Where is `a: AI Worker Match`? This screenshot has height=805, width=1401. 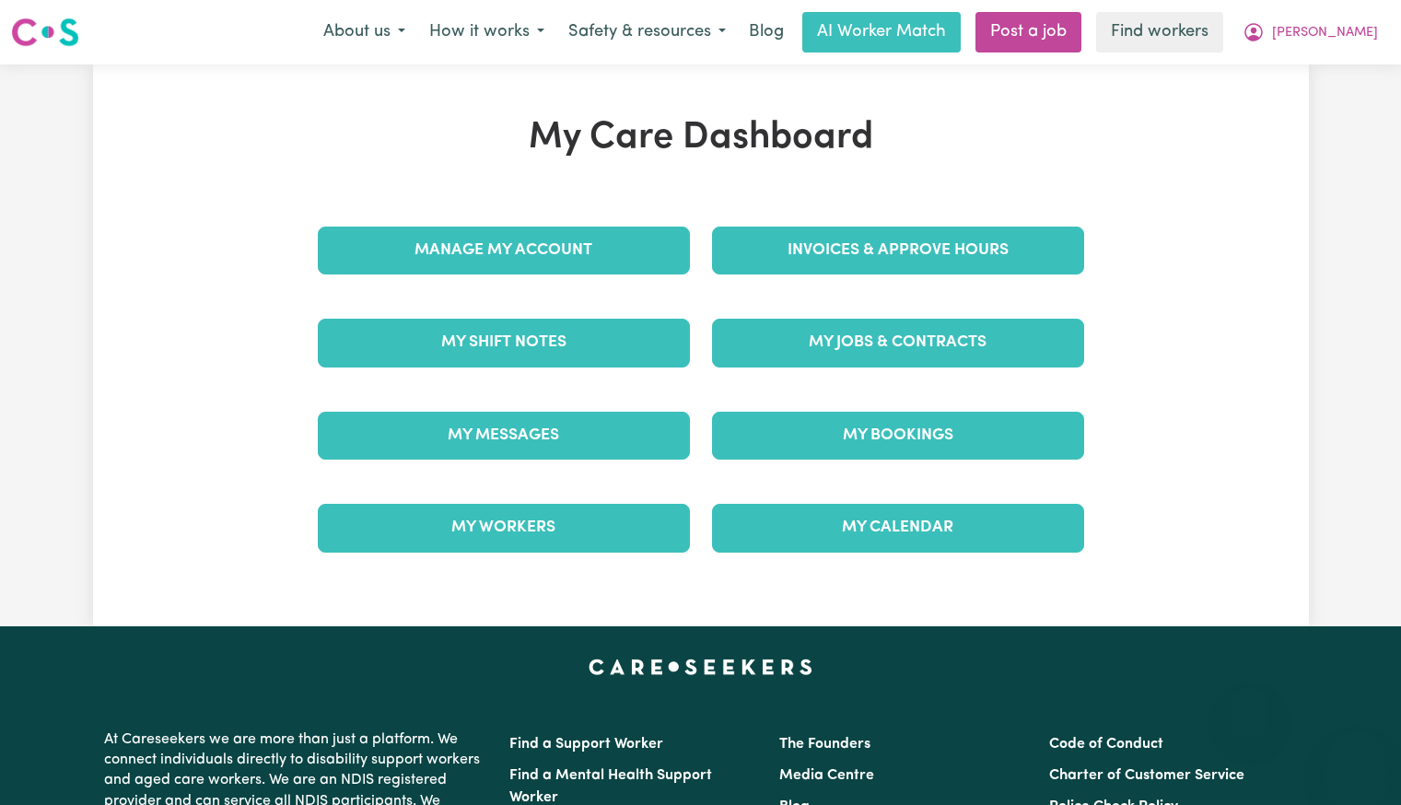 a: AI Worker Match is located at coordinates (881, 32).